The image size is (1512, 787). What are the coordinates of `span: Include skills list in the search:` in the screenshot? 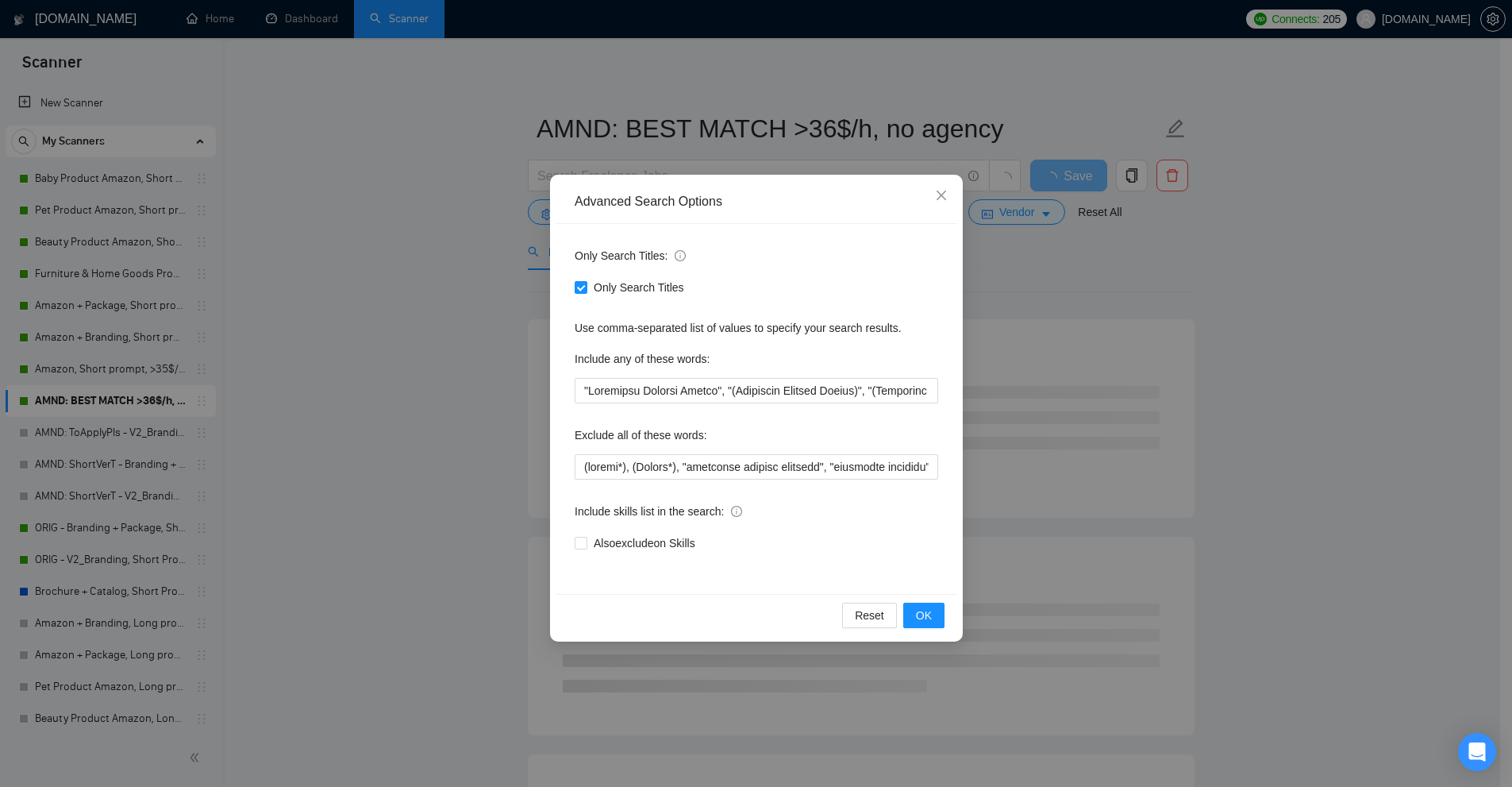 It's located at (658, 512).